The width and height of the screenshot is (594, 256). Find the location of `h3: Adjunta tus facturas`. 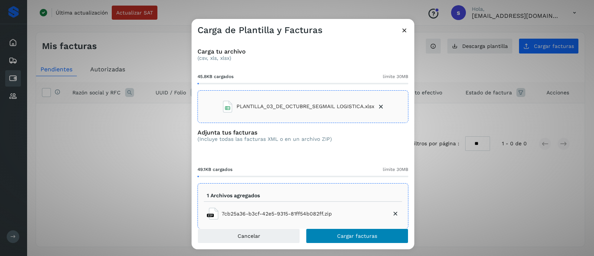

h3: Adjunta tus facturas is located at coordinates (265, 132).